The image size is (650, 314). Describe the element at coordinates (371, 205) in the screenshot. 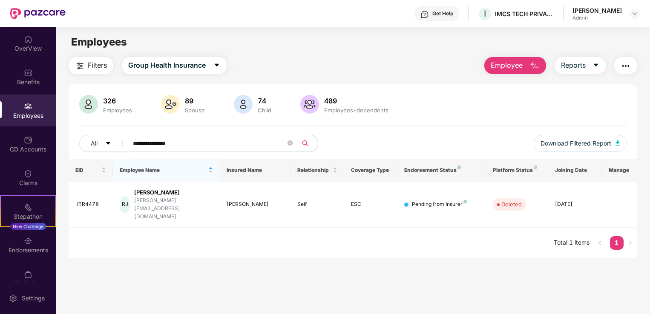

I see `div: ESC` at that location.